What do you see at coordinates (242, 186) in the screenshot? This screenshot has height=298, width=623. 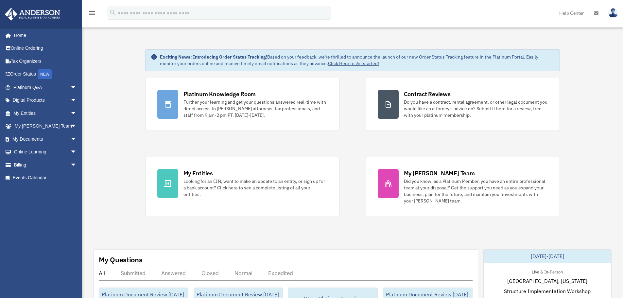 I see `a: My Entities Looking for an EIN, want to make an update to an entity, or sign up for a bank accoun...` at bounding box center [242, 186].